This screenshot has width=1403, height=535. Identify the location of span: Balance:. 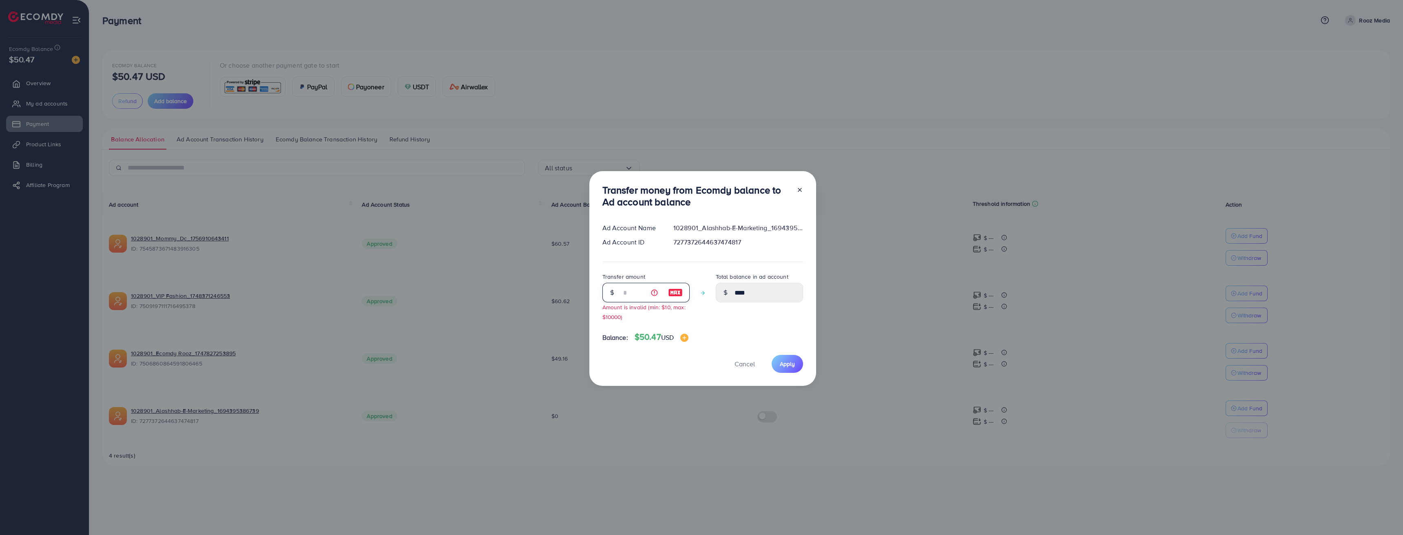
(615, 338).